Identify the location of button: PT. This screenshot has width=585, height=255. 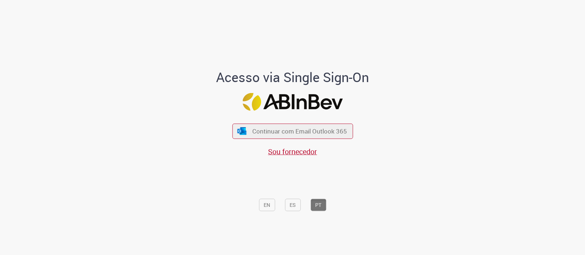
(318, 205).